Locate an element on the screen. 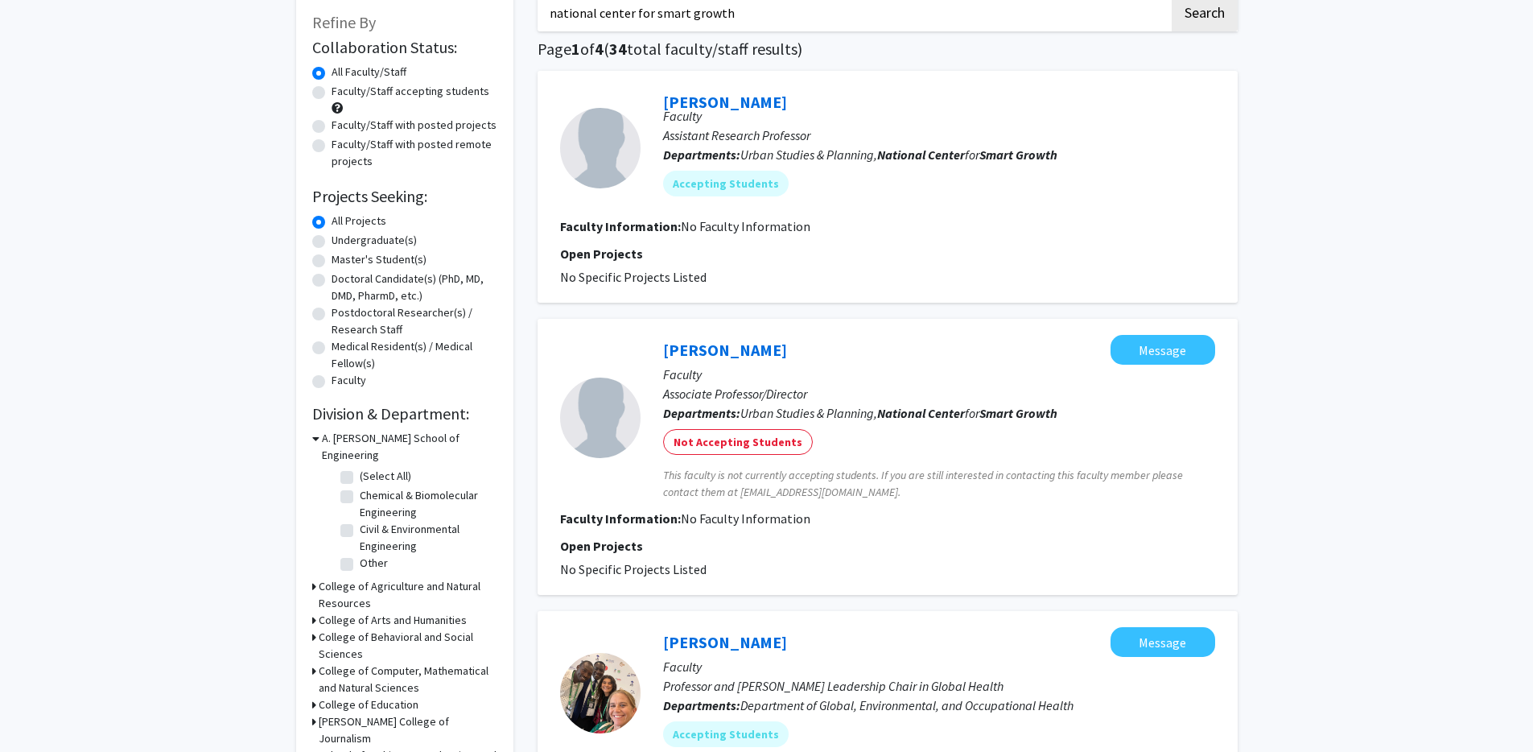  span: This faculty is not currently accepting students. If you are still interested in contacting this ... is located at coordinates (939, 484).